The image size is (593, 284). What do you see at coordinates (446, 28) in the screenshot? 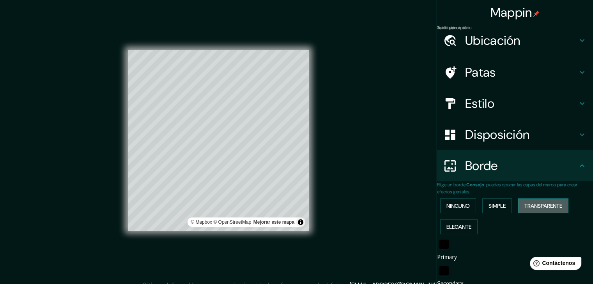
I see `font: Subtitular` at bounding box center [446, 28].